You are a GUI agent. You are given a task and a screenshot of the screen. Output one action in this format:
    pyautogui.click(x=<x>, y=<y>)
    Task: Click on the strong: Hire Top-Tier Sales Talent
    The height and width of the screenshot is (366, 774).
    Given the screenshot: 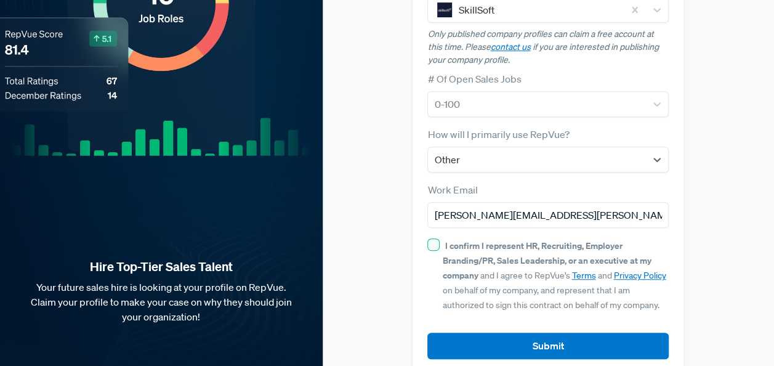 What is the action you would take?
    pyautogui.click(x=161, y=267)
    